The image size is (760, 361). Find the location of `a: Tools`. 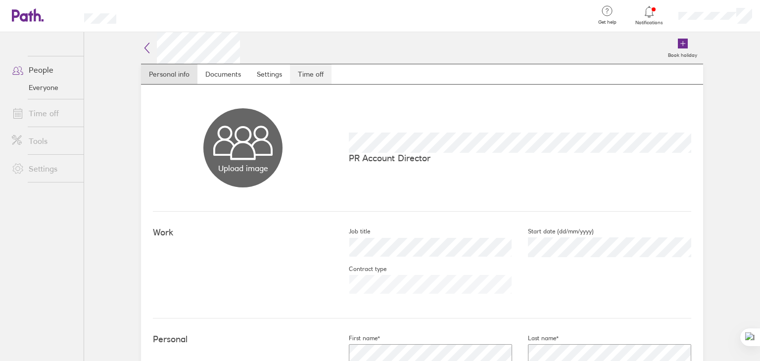

a: Tools is located at coordinates (44, 141).